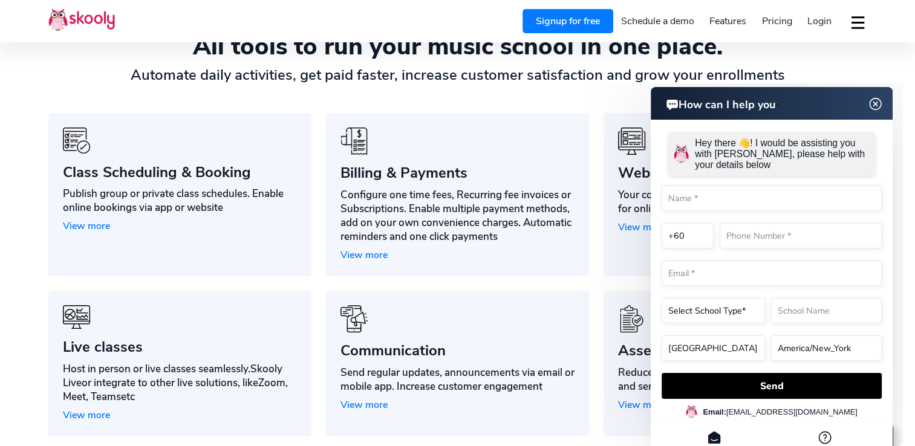 Image resolution: width=915 pixels, height=446 pixels. I want to click on a: icon-benefits-3Class Scheduling & BookingPublish group or private class schedules. Enable online ..., so click(180, 195).